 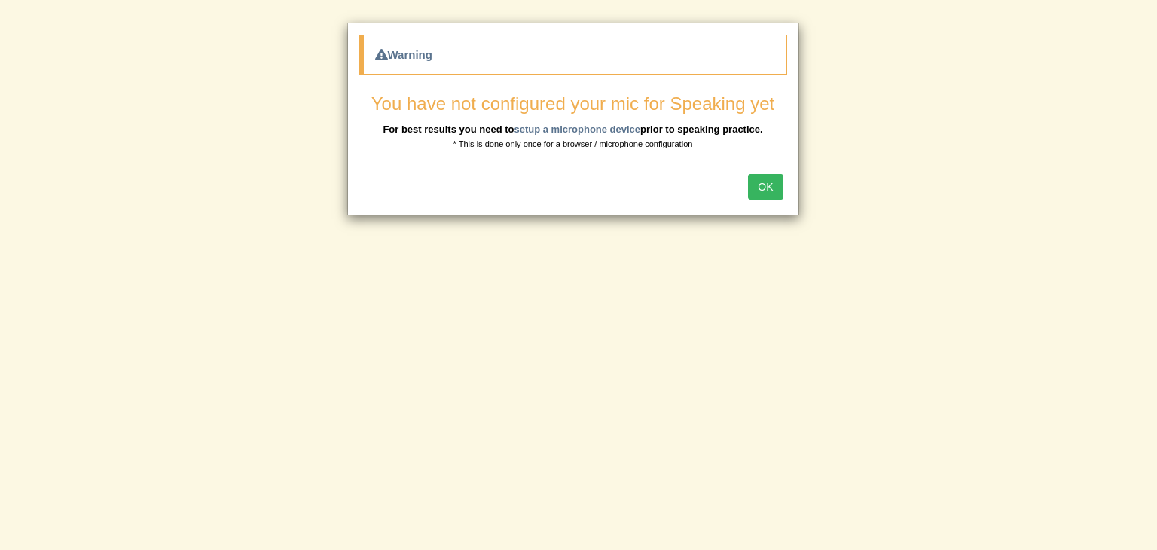 I want to click on small: * This is done only once for a browser / microphone configuration, so click(x=573, y=144).